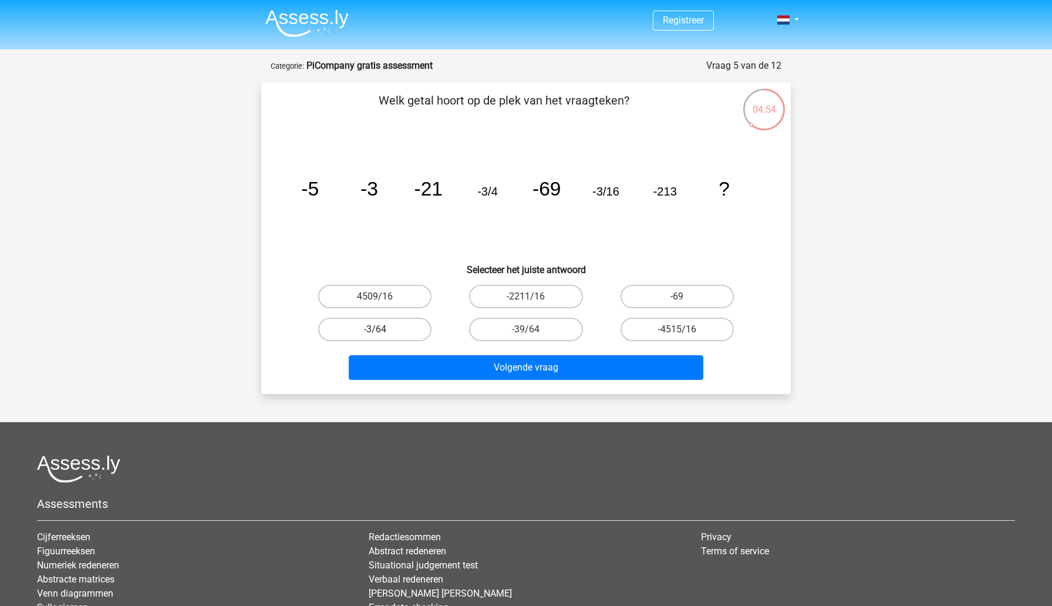 The width and height of the screenshot is (1052, 606). I want to click on tspan: -213, so click(665, 191).